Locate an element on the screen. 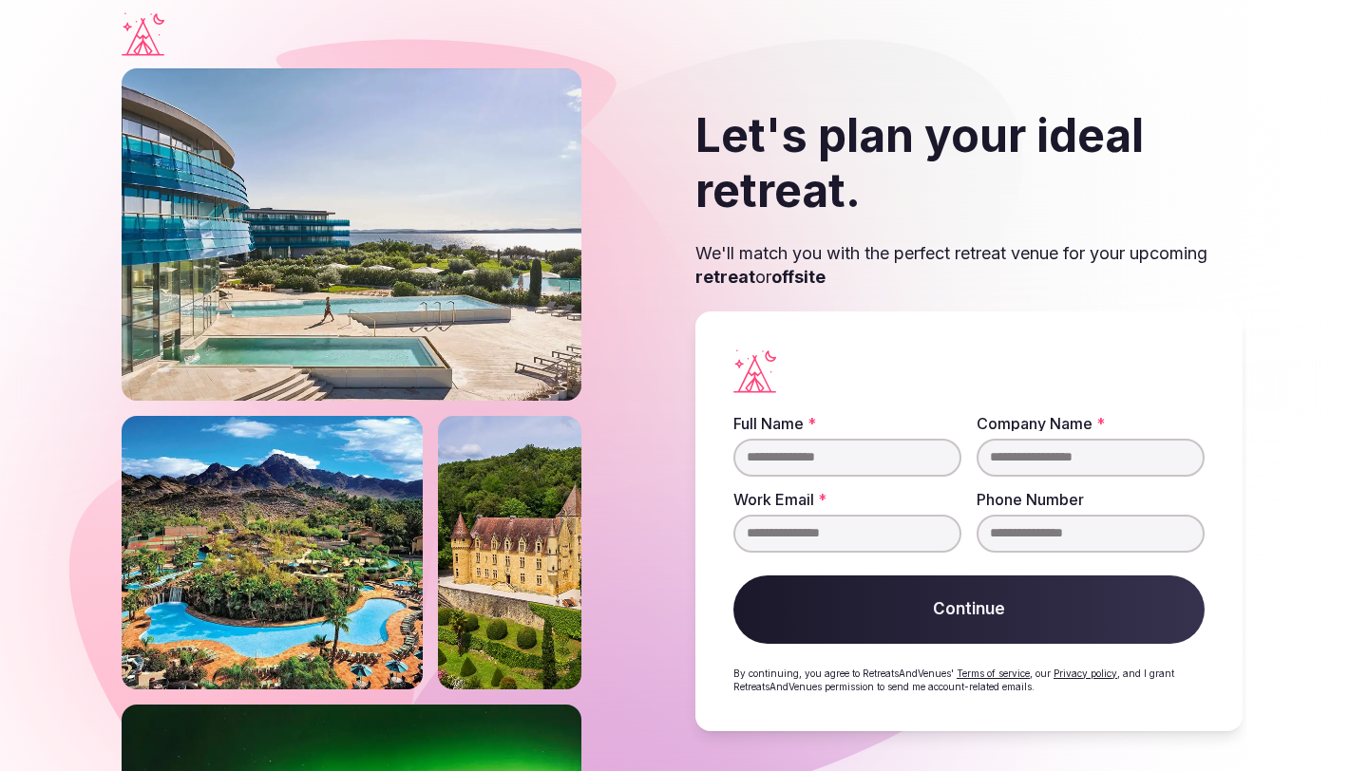 Image resolution: width=1368 pixels, height=771 pixels. strong: retreat is located at coordinates (725, 276).